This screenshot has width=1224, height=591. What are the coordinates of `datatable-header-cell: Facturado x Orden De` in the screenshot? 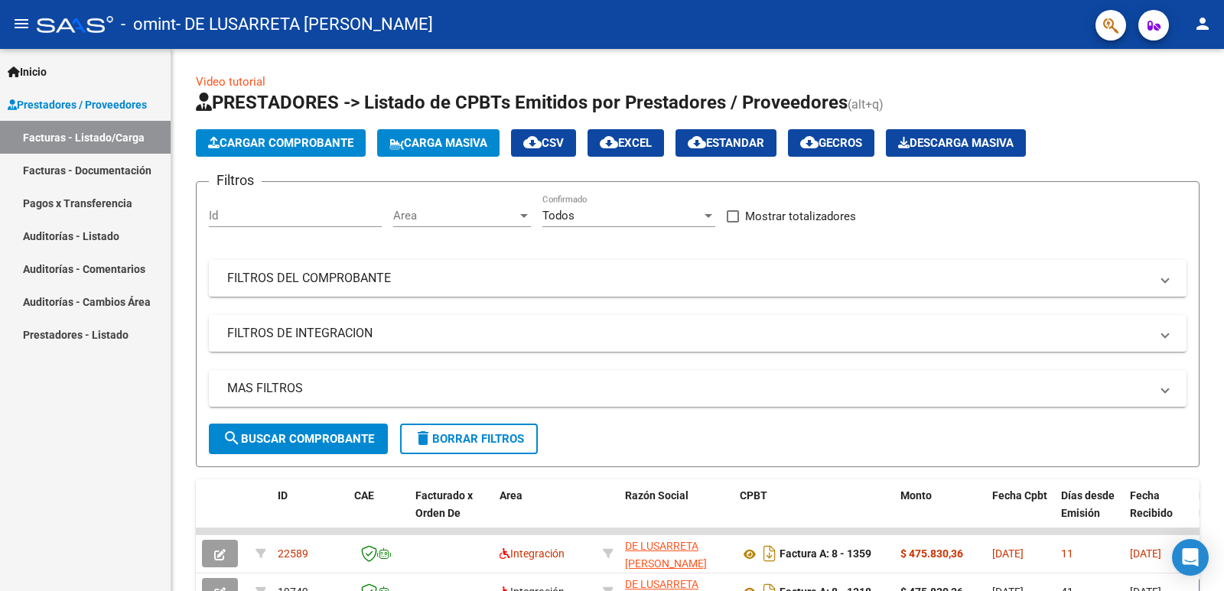 It's located at (451, 513).